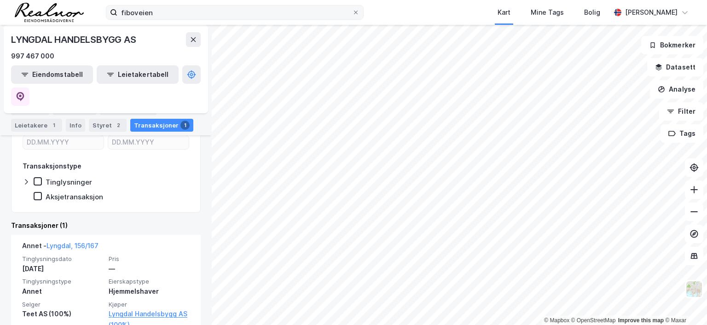  What do you see at coordinates (684, 303) in the screenshot?
I see `div: Kontrollprogram for chat` at bounding box center [684, 303].